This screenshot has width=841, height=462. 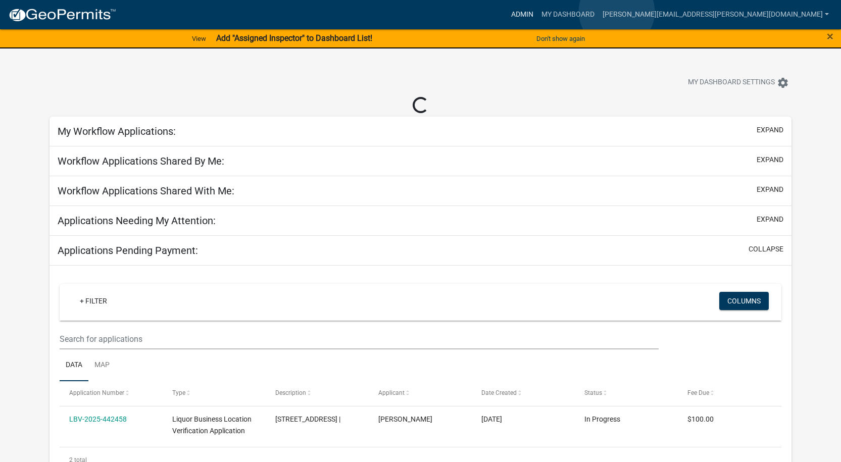 What do you see at coordinates (294, 38) in the screenshot?
I see `strong: Add "Assigned Inspector" to Dashboard List!` at bounding box center [294, 38].